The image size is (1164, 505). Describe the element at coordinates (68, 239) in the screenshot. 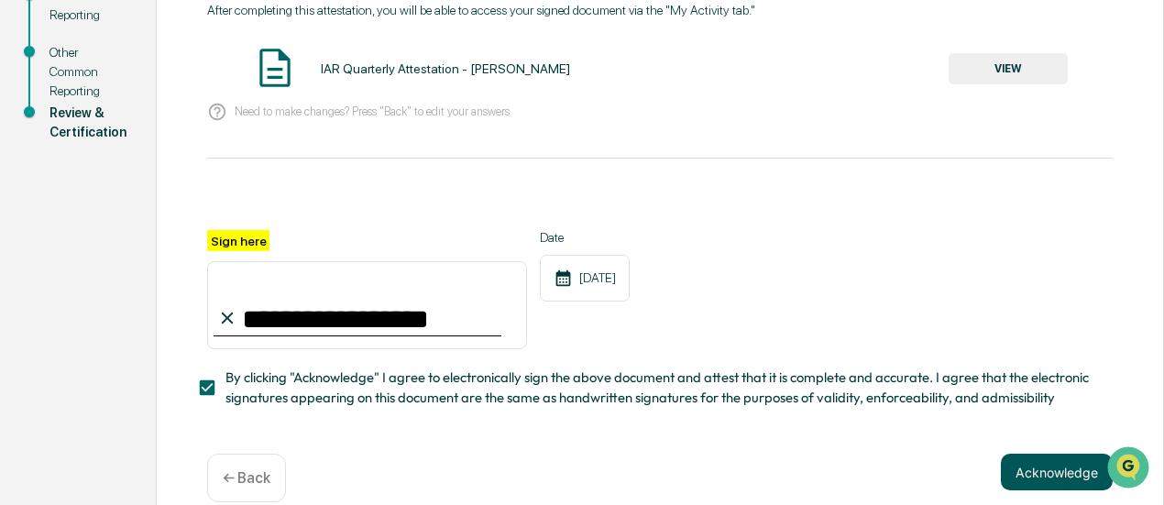

I see `a: 🖐️Preclearance` at that location.